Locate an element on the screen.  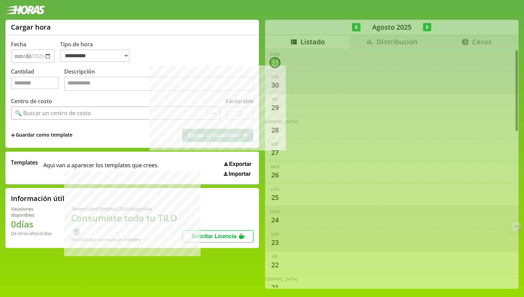
label: Centro de costo is located at coordinates (31, 101).